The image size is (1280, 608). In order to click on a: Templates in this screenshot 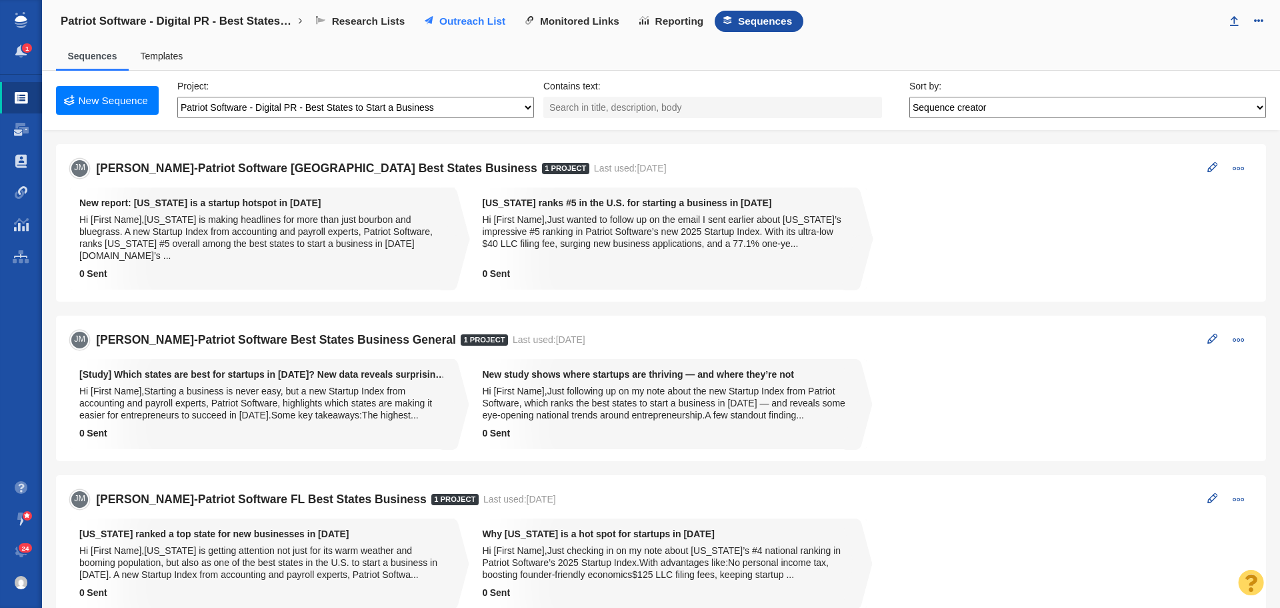, I will do `click(161, 56)`.